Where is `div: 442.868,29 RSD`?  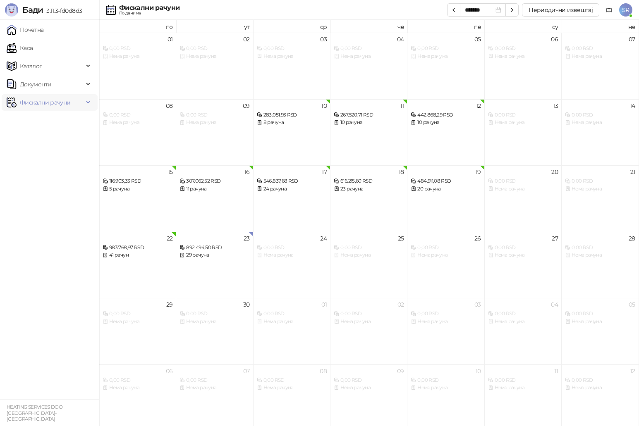
div: 442.868,29 RSD is located at coordinates (445, 115).